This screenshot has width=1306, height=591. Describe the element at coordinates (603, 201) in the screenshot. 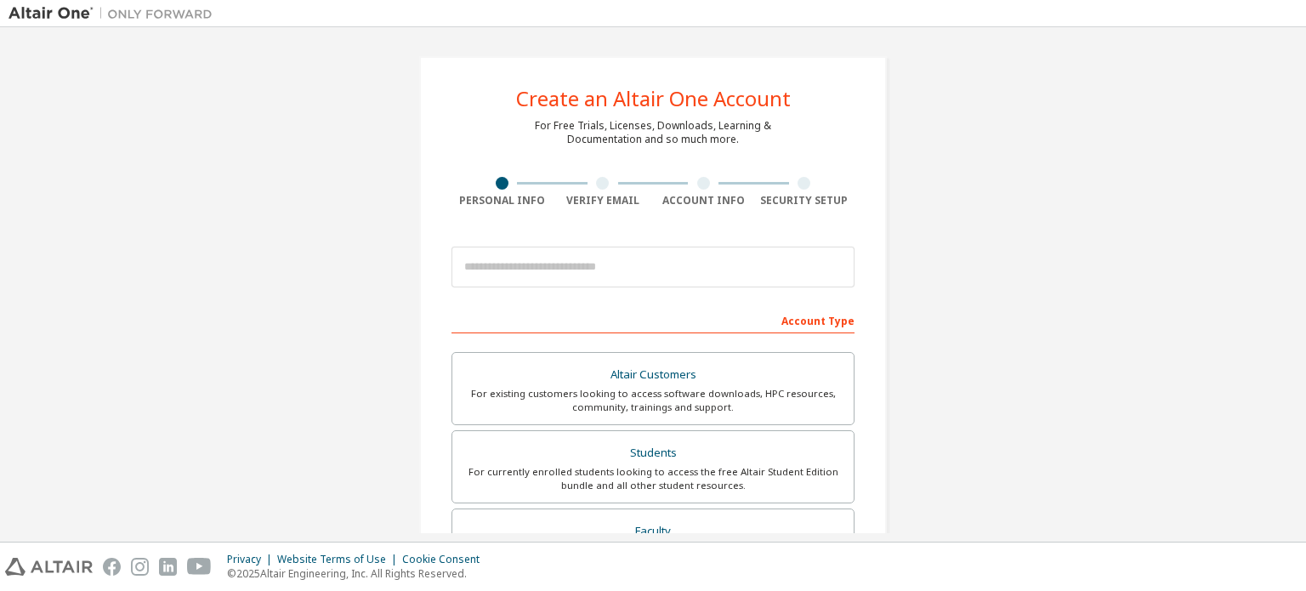

I see `div: Verify Email` at that location.